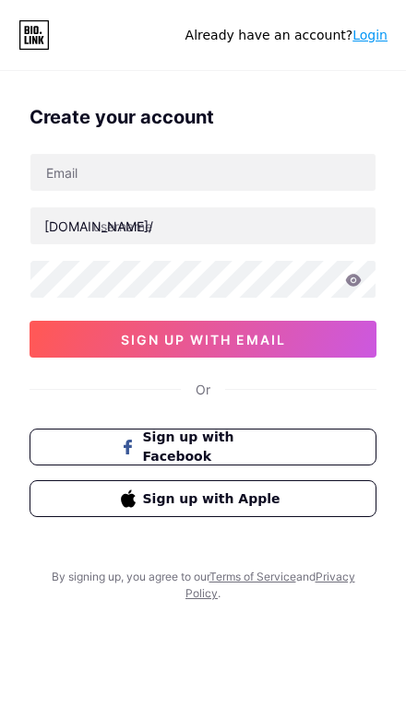  Describe the element at coordinates (203, 447) in the screenshot. I see `a: Sign up with Facebook` at that location.